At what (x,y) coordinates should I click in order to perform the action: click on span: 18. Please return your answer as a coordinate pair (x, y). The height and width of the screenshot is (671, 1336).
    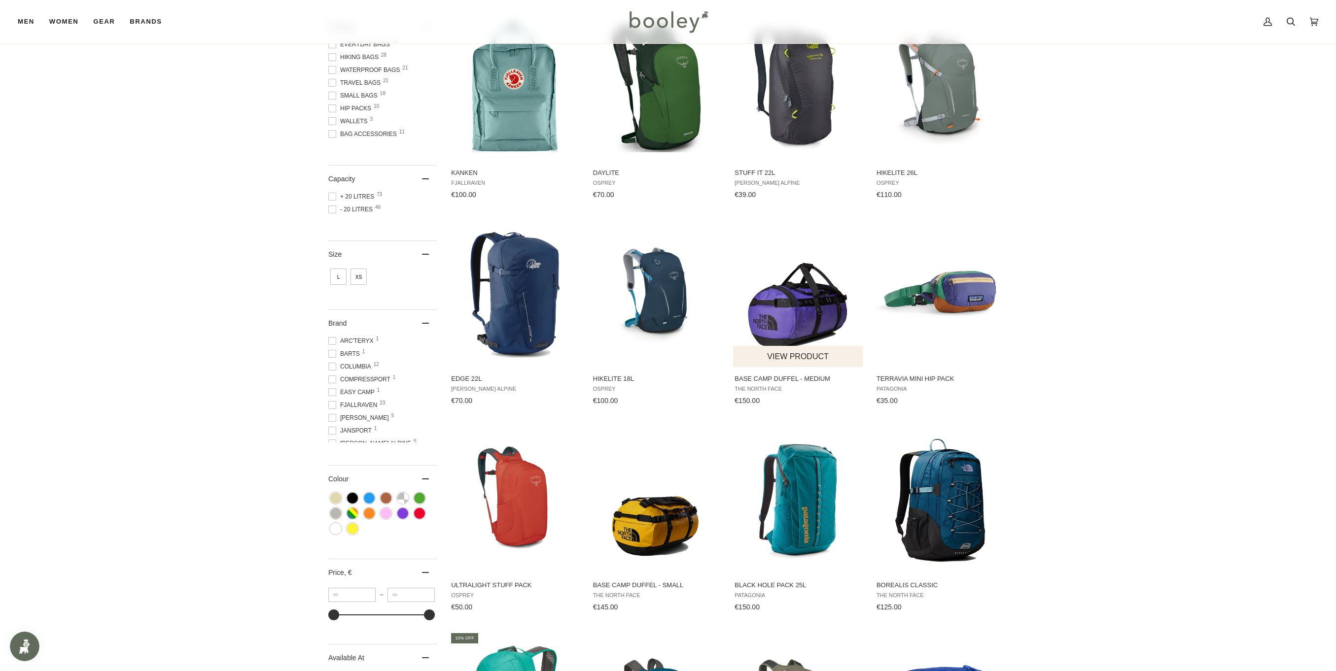
    Looking at the image, I should click on (382, 94).